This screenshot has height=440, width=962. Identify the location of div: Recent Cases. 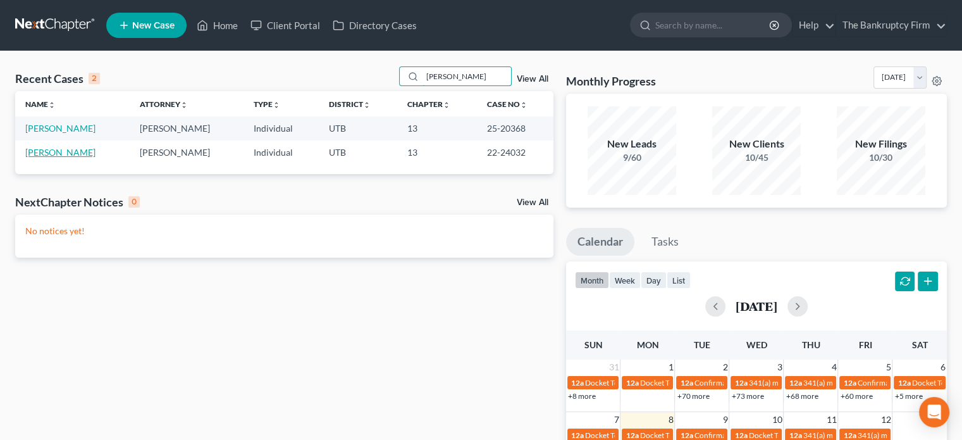
(58, 78).